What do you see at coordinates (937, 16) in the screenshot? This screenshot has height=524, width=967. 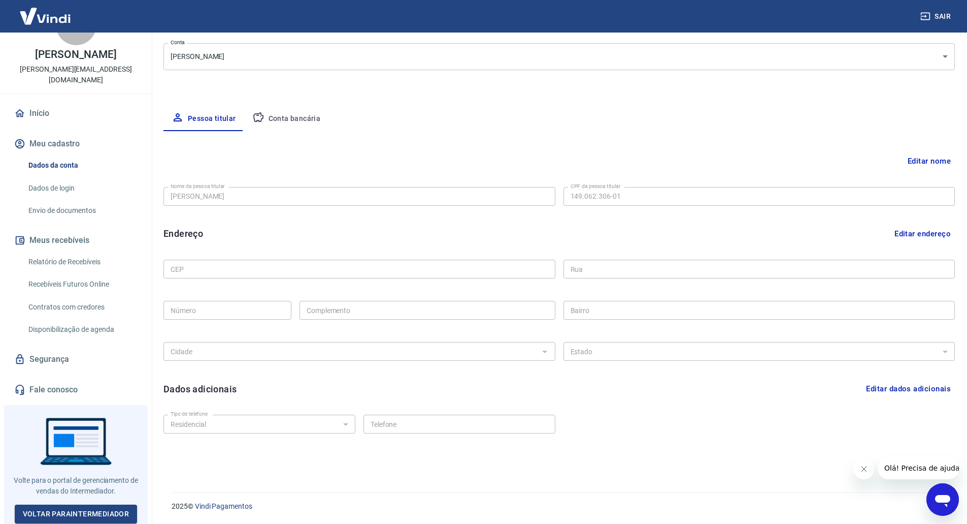 I see `button: Sair` at bounding box center [937, 16].